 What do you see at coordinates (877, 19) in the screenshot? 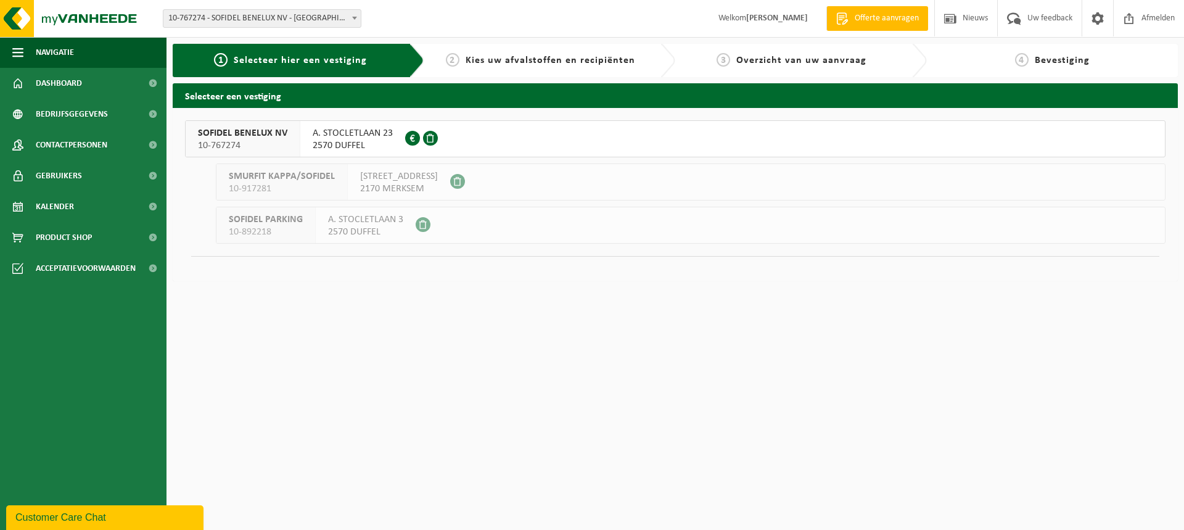
I see `a: Offerte aanvragen` at bounding box center [877, 19].